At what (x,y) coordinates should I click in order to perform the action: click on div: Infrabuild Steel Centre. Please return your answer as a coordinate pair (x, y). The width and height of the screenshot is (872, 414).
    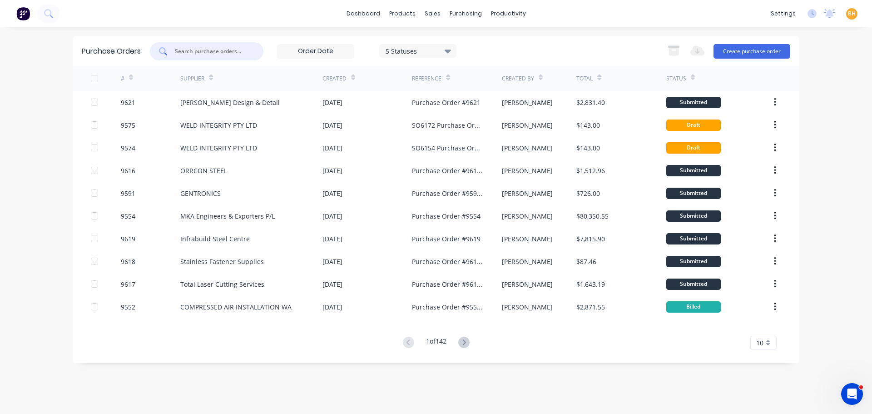
    Looking at the image, I should click on (215, 239).